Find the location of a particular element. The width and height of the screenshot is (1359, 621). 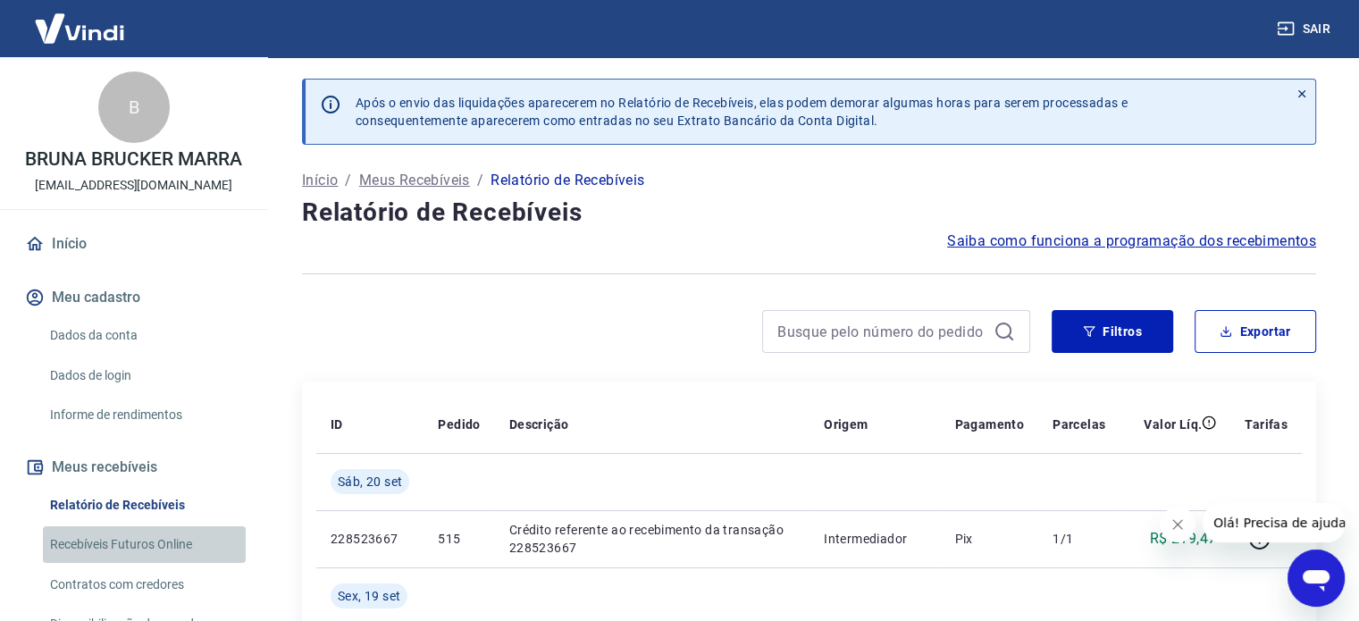

span: Sáb, 20 set is located at coordinates (370, 482).